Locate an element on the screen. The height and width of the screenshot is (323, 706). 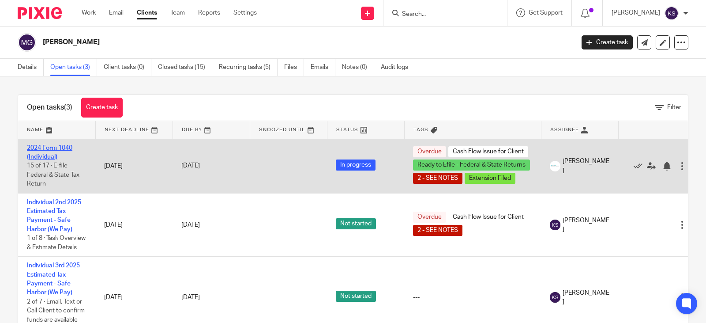
a: Team is located at coordinates (178, 13).